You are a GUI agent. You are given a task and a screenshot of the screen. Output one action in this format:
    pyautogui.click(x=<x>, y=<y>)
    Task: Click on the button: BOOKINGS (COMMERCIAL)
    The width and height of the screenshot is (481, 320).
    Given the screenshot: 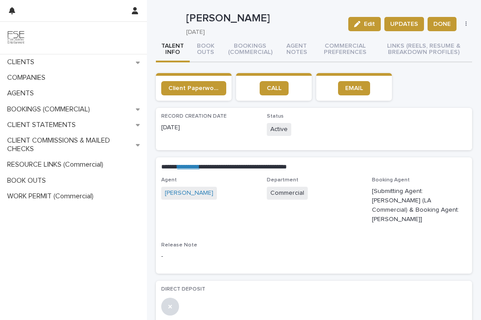 What is the action you would take?
    pyautogui.click(x=250, y=50)
    